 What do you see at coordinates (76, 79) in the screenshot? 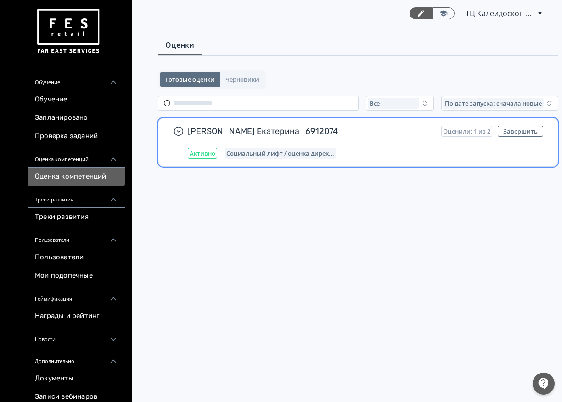
I see `div: Обучение` at bounding box center [76, 79].